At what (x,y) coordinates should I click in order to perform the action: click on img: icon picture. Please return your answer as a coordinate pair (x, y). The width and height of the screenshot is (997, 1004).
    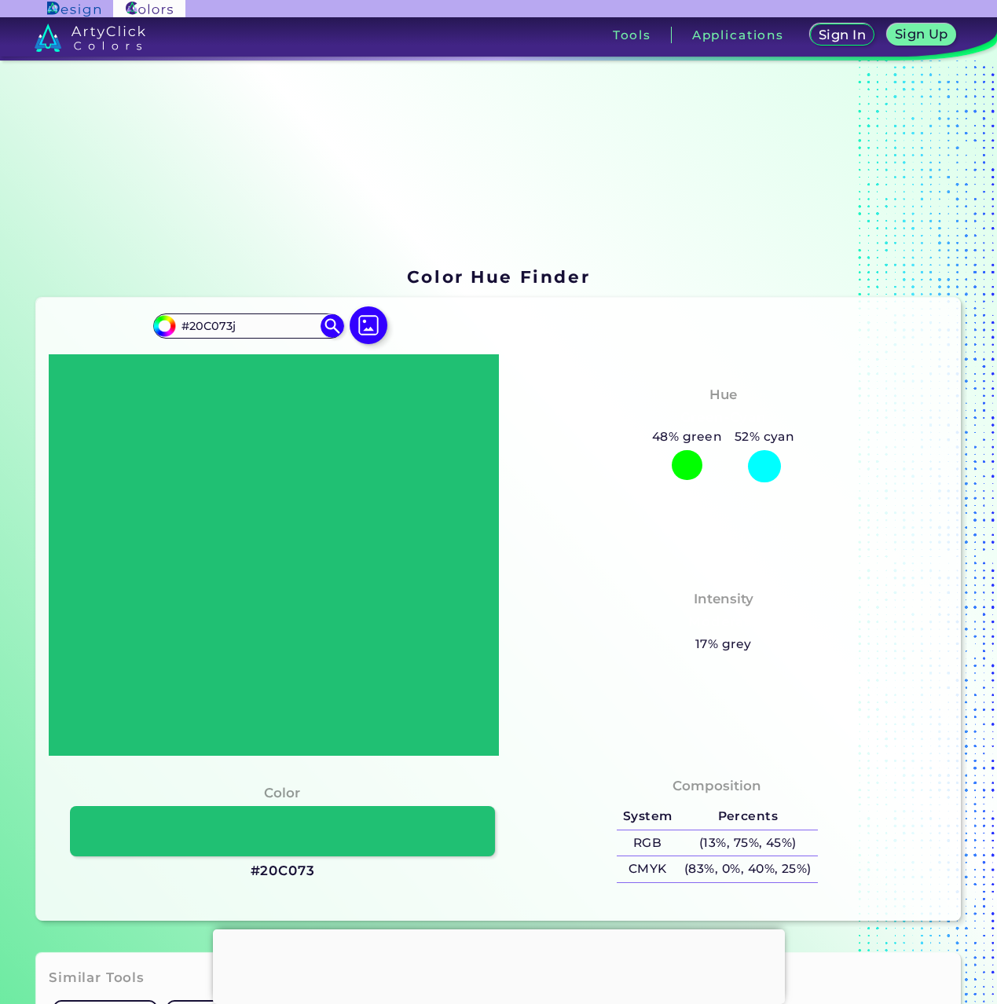
    Looking at the image, I should click on (368, 325).